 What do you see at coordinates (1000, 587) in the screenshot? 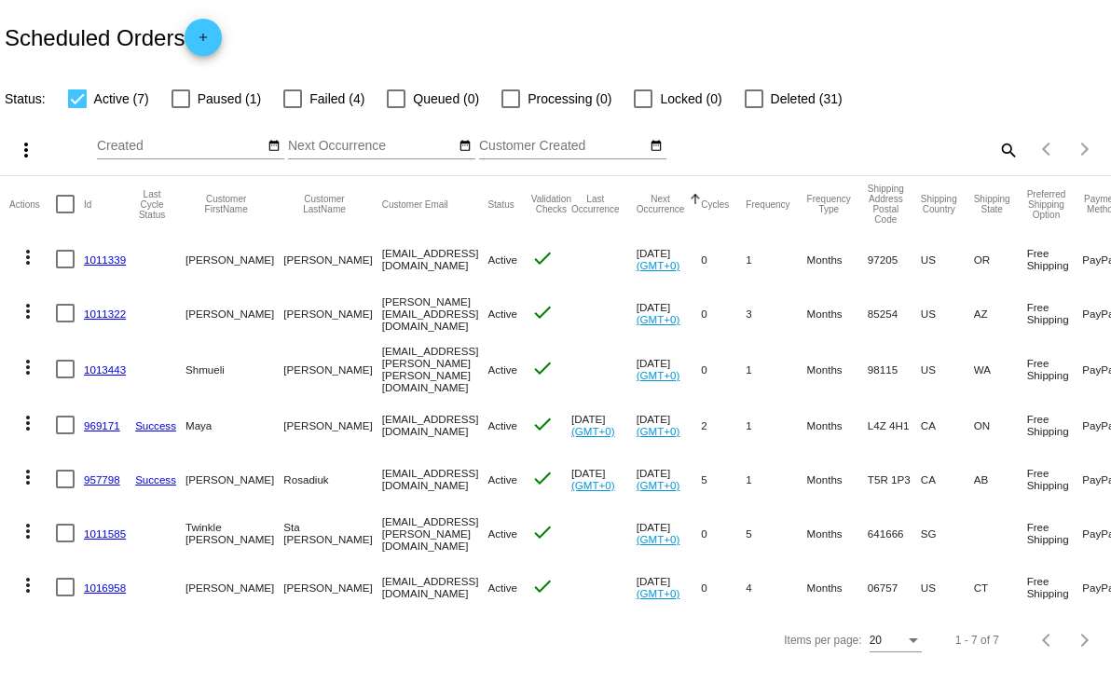
I see `mat-cell: CT` at bounding box center [1000, 587].